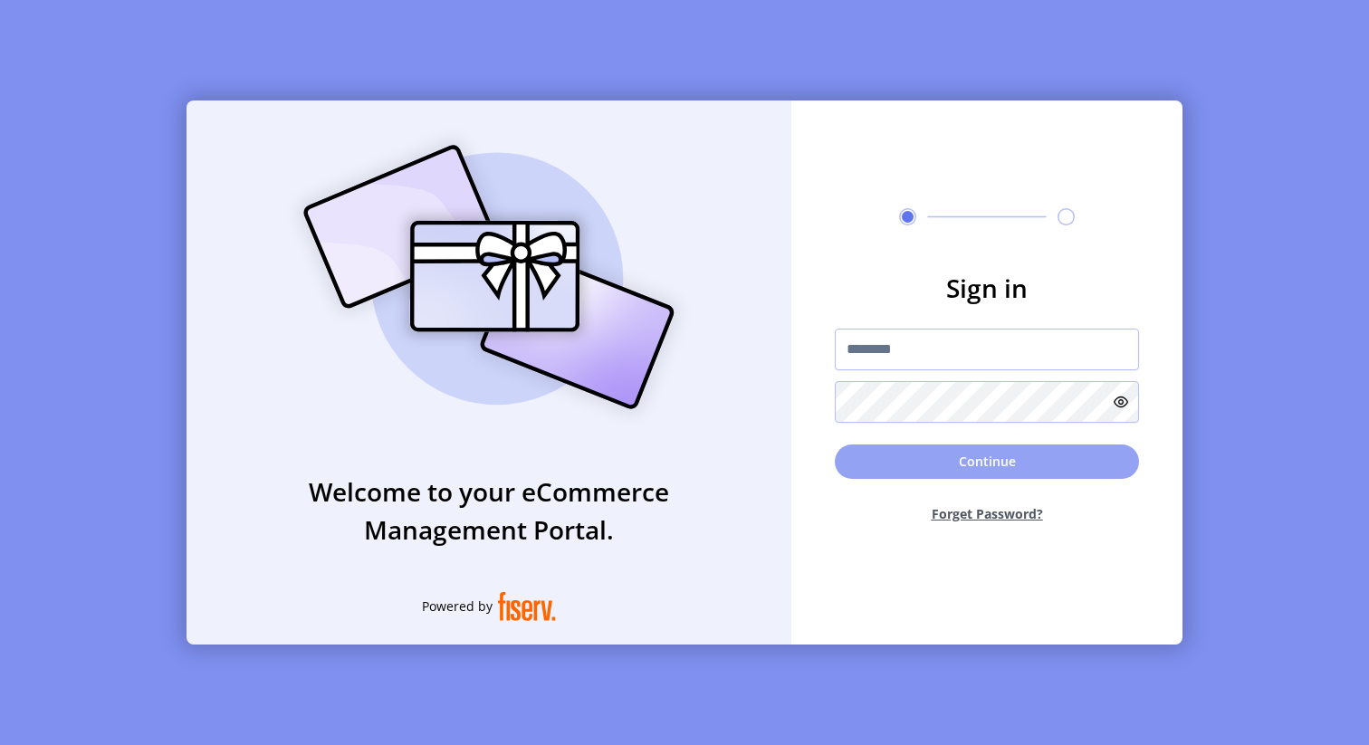 Image resolution: width=1369 pixels, height=745 pixels. What do you see at coordinates (987, 462) in the screenshot?
I see `button: Continue` at bounding box center [987, 462].